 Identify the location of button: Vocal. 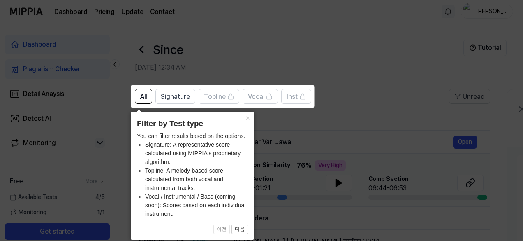
(260, 96).